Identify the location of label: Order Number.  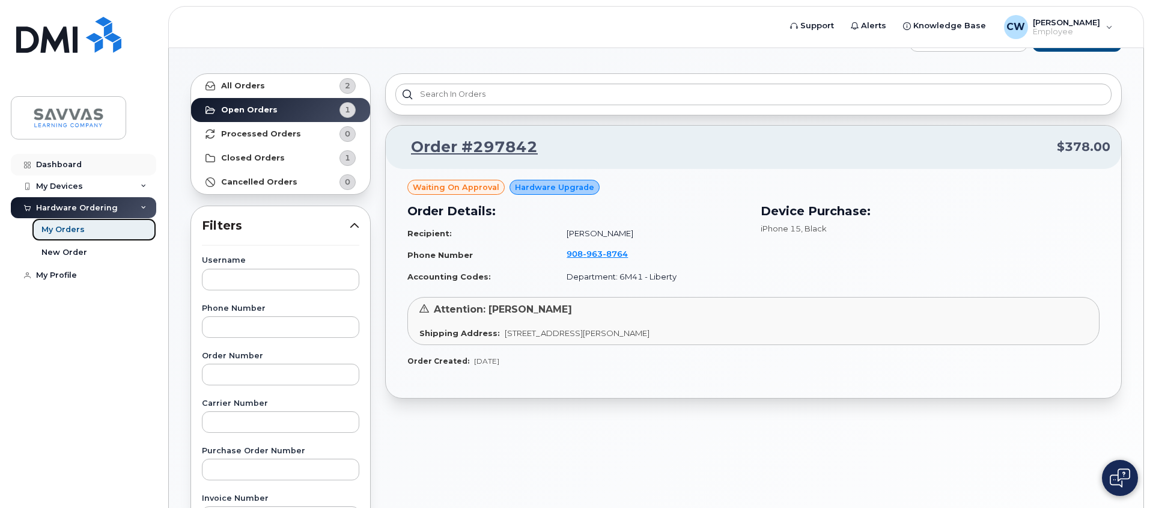
(281, 356).